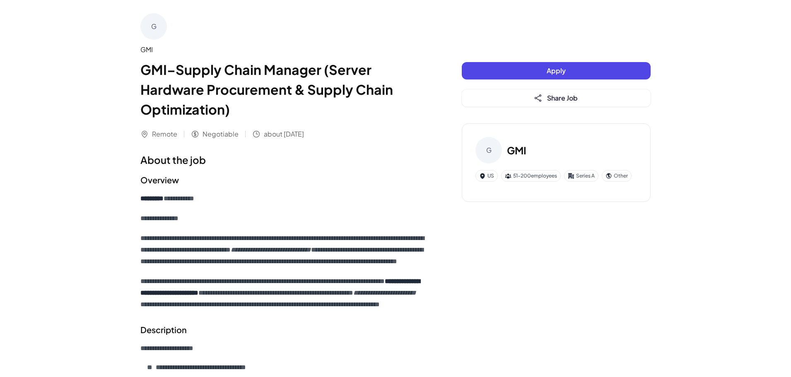 The height and width of the screenshot is (377, 791). Describe the element at coordinates (284, 50) in the screenshot. I see `div: GMI` at that location.